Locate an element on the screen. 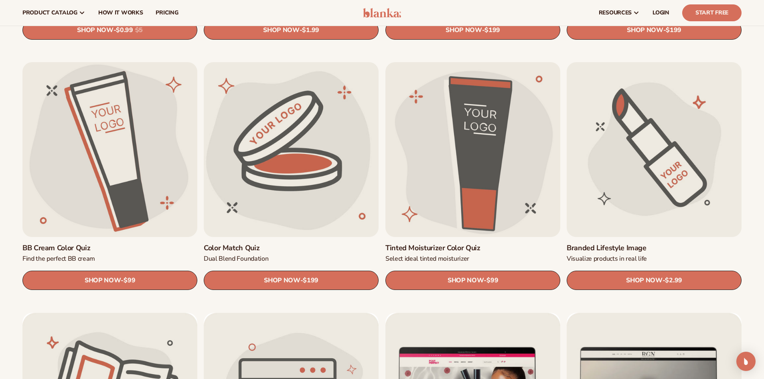  a: SHOP NOW- $2.99 is located at coordinates (654, 281).